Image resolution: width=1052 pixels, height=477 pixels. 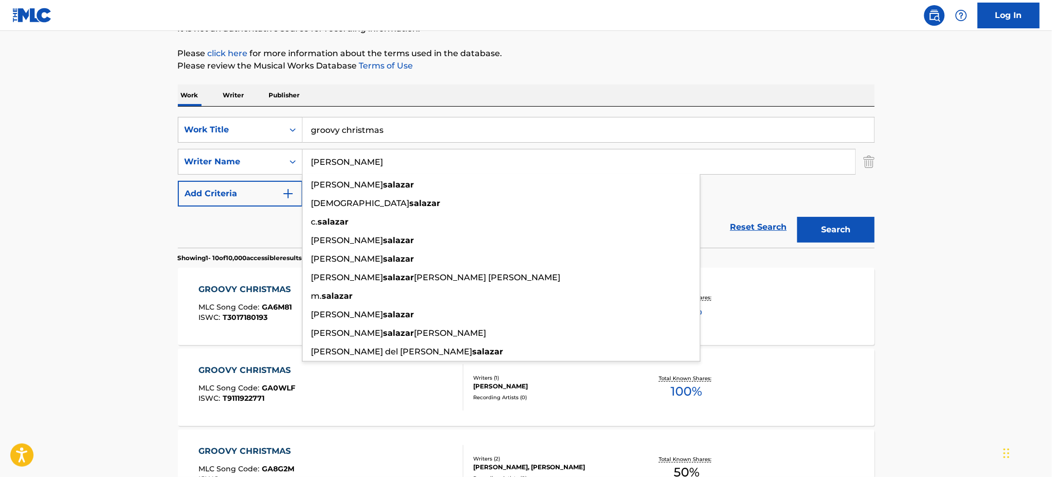 What do you see at coordinates (316, 296) in the screenshot?
I see `span: m.` at bounding box center [316, 296].